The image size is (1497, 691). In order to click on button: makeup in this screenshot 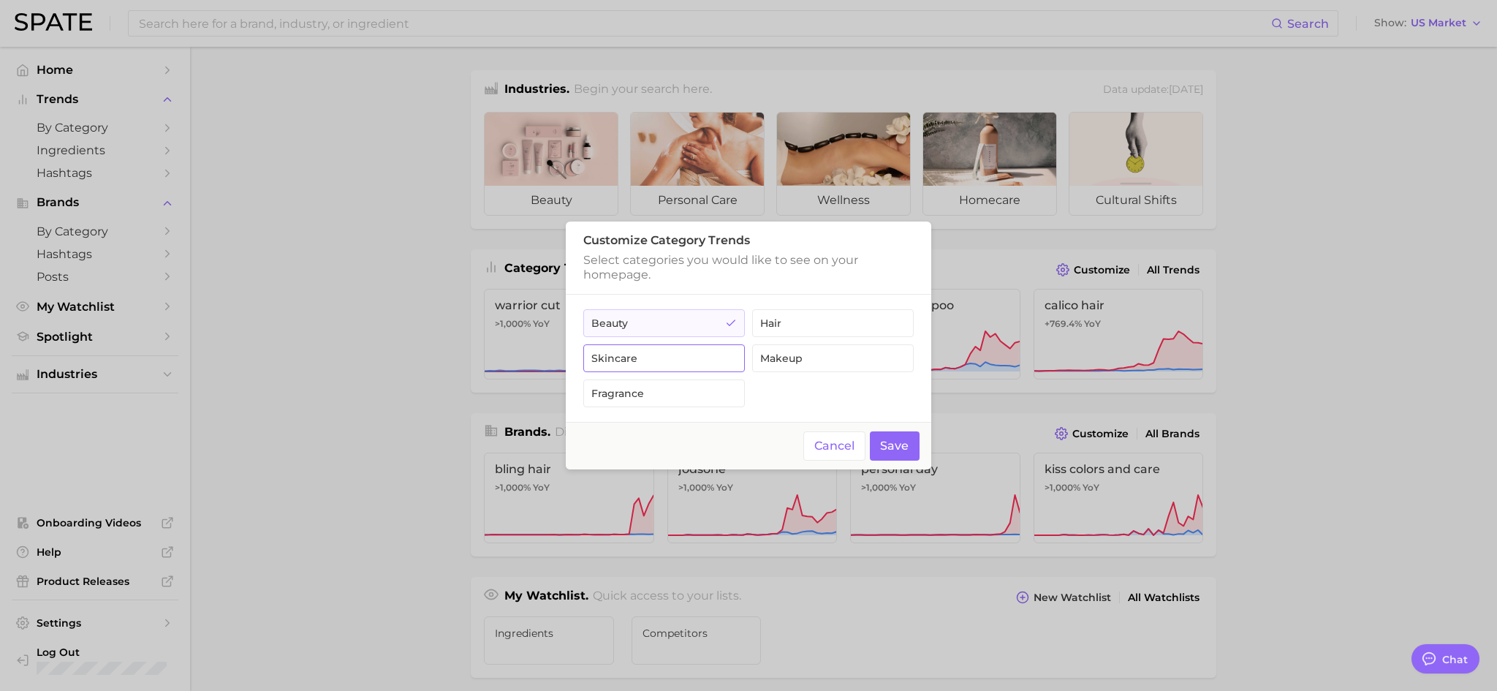, I will do `click(833, 358)`.